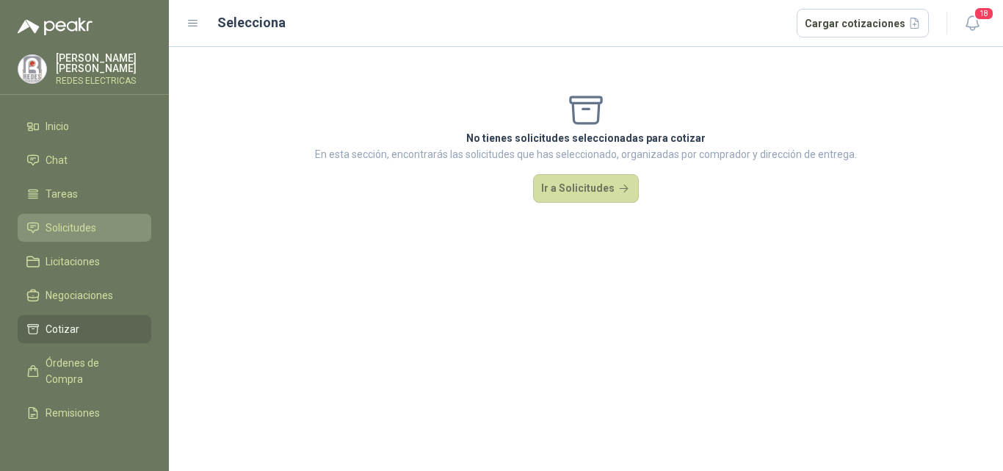  Describe the element at coordinates (84, 228) in the screenshot. I see `a: Solicitudes` at that location.